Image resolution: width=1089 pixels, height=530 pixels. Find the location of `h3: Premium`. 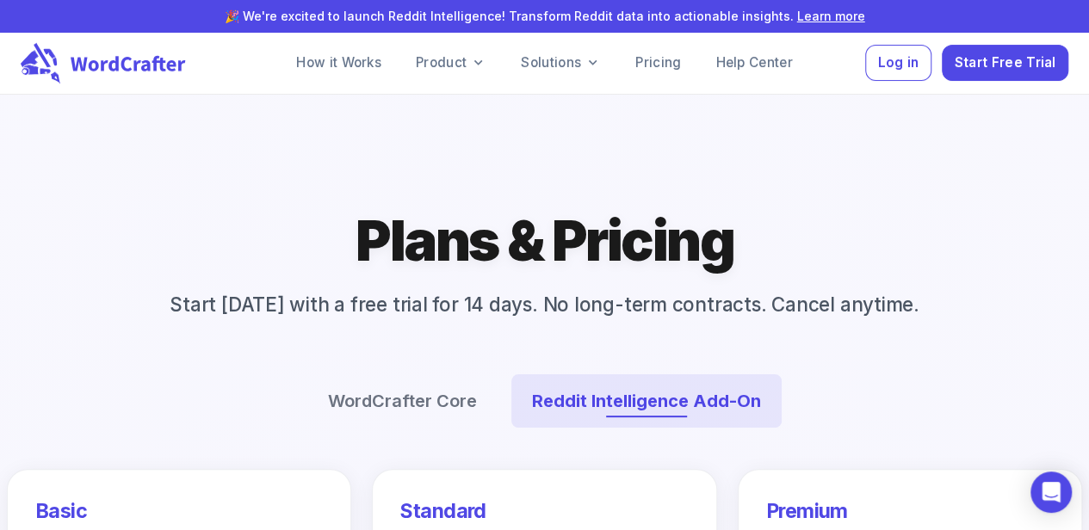

h3: Premium is located at coordinates (822, 511).